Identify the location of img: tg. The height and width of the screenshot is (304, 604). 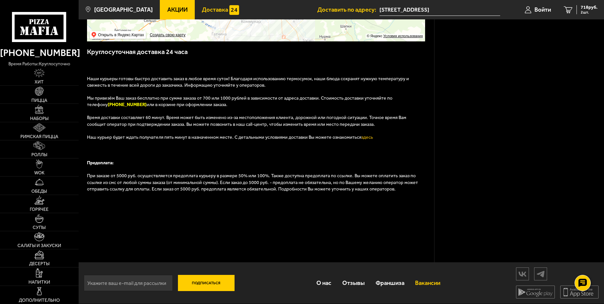
(541, 274).